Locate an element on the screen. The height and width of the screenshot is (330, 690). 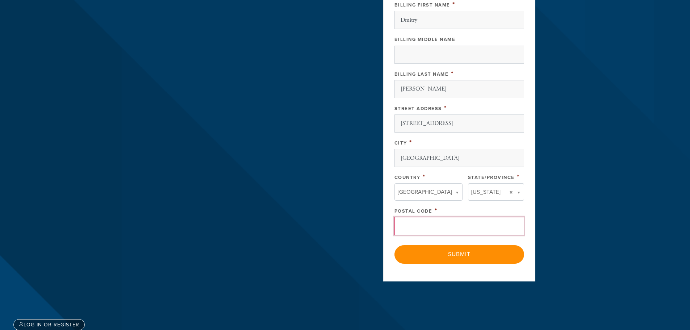
label: Street Address is located at coordinates (418, 109).